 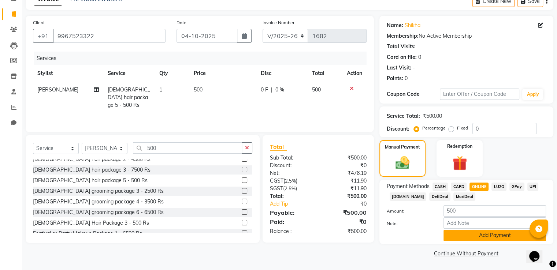 I want to click on div: No Active Membership, so click(x=466, y=36).